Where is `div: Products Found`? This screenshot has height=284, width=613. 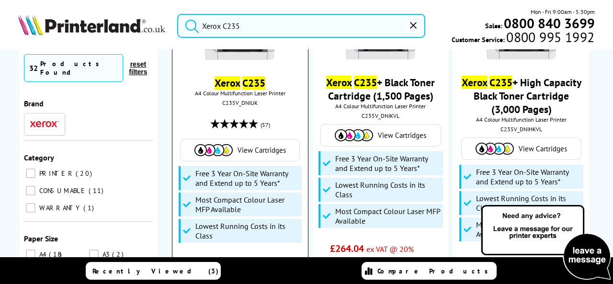 div: Products Found is located at coordinates (79, 68).